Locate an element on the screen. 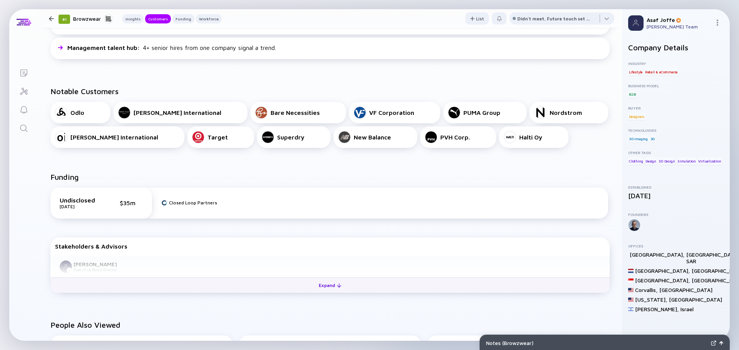 The image size is (739, 350). div: VF Corporation is located at coordinates (391, 113).